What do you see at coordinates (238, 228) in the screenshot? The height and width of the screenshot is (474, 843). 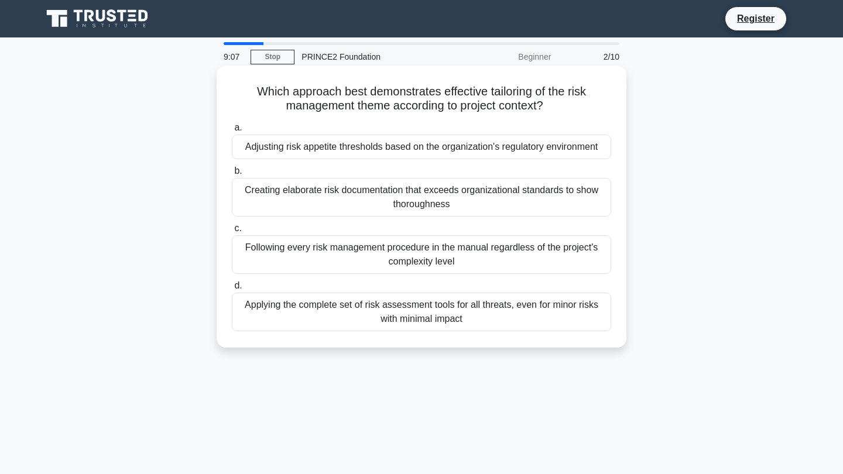 I see `span: c.` at bounding box center [238, 228].